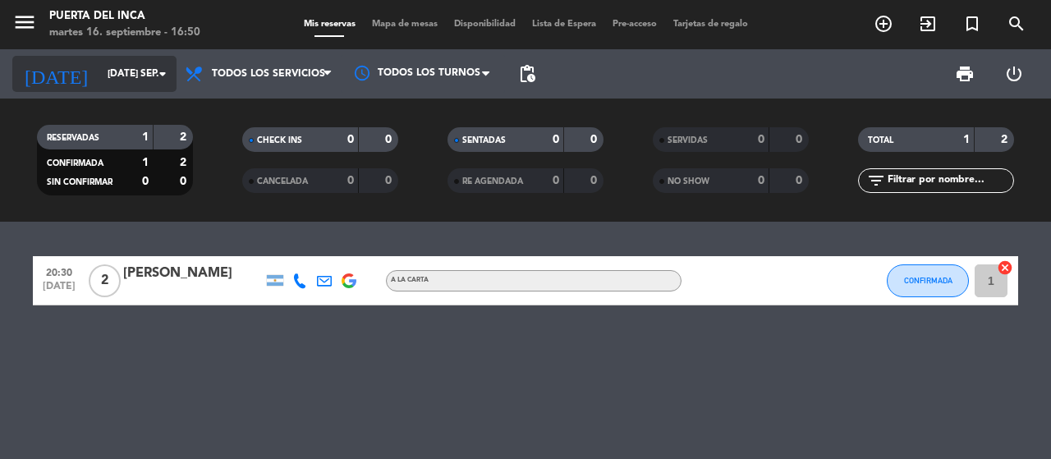 Image resolution: width=1051 pixels, height=459 pixels. What do you see at coordinates (492, 181) in the screenshot?
I see `span: RE AGENDADA` at bounding box center [492, 181].